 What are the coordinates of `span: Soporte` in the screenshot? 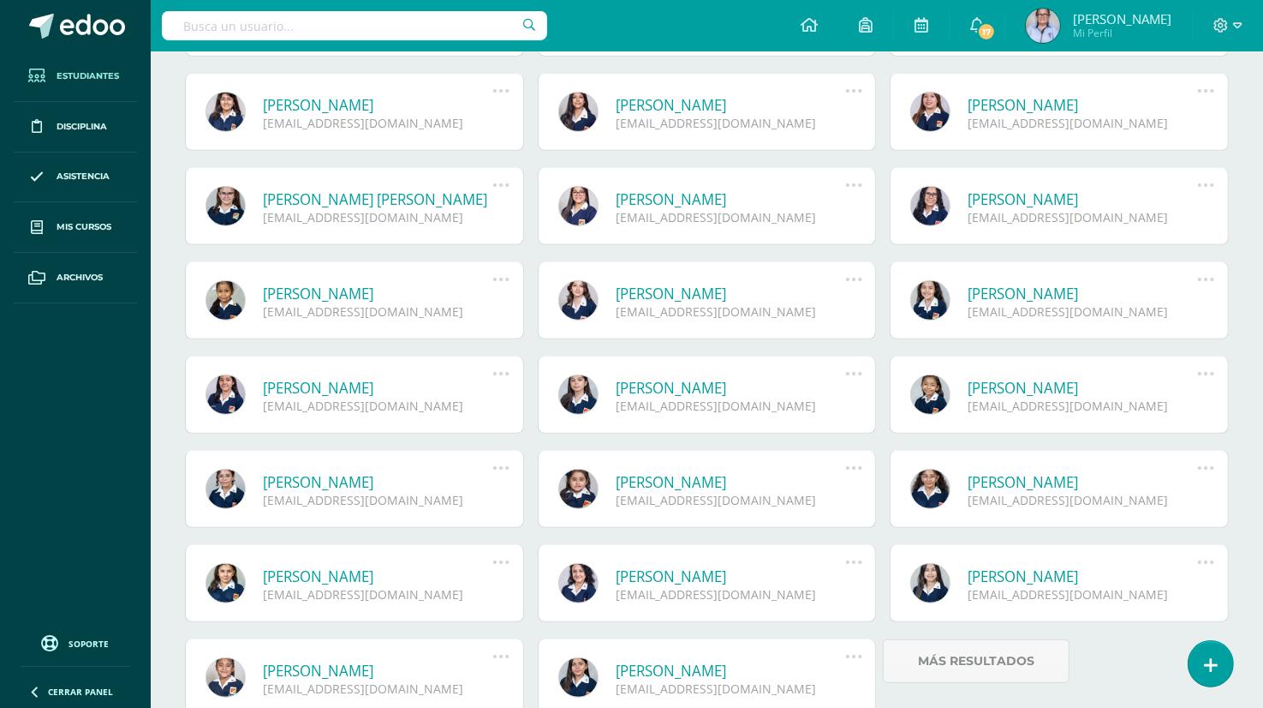 It's located at (89, 643).